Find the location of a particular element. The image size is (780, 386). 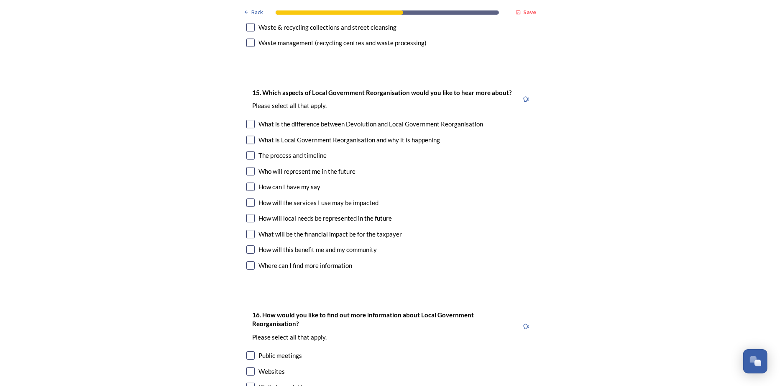

div: Public meetings is located at coordinates (281, 355).